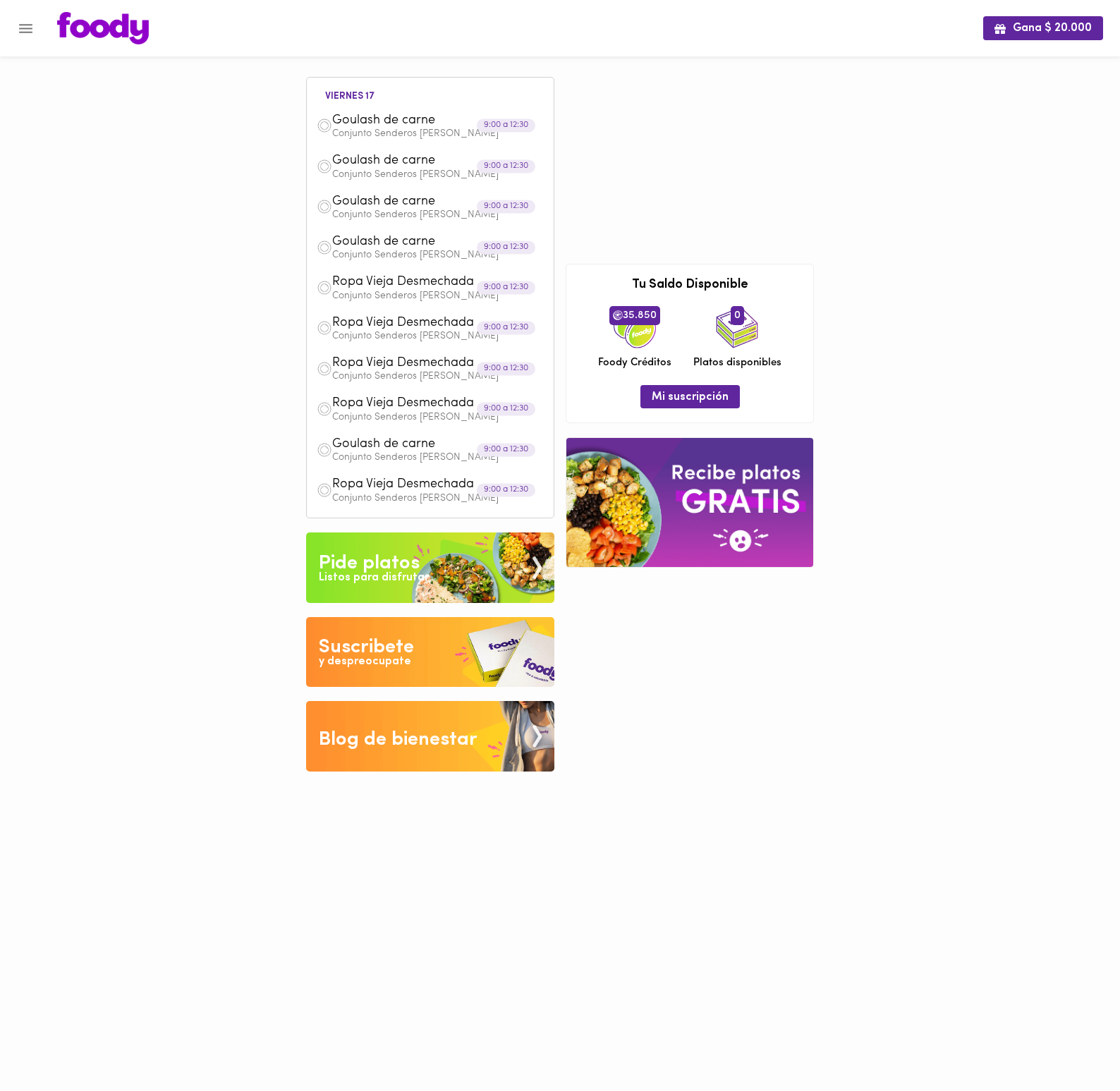 The width and height of the screenshot is (1120, 1091). Describe the element at coordinates (103, 28) in the screenshot. I see `img: logo.png` at that location.